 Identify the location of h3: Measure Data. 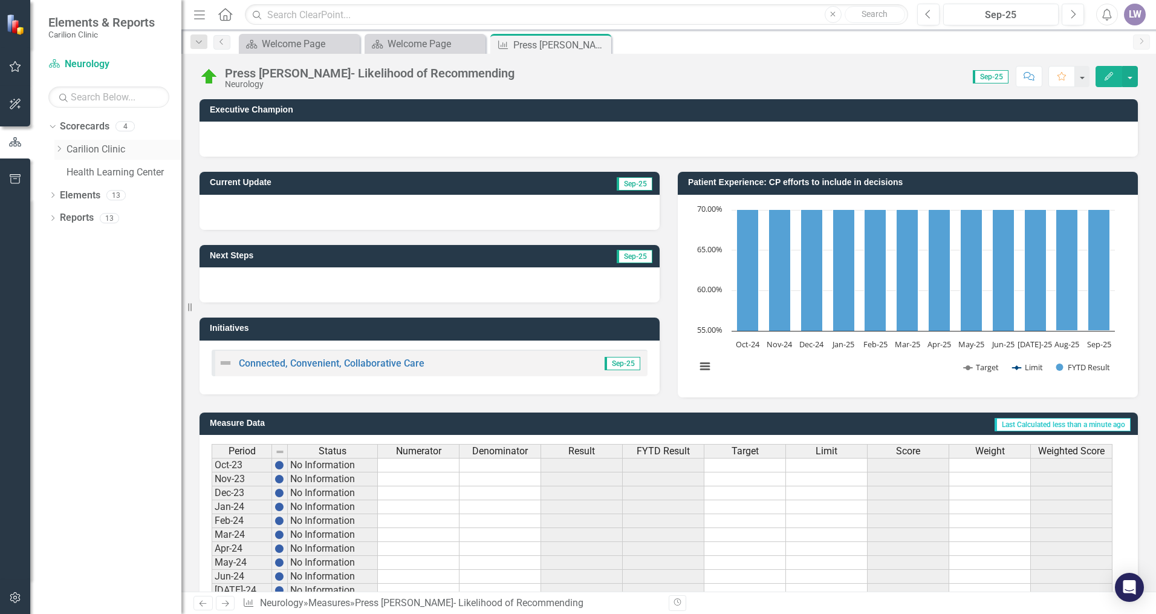
(342, 423).